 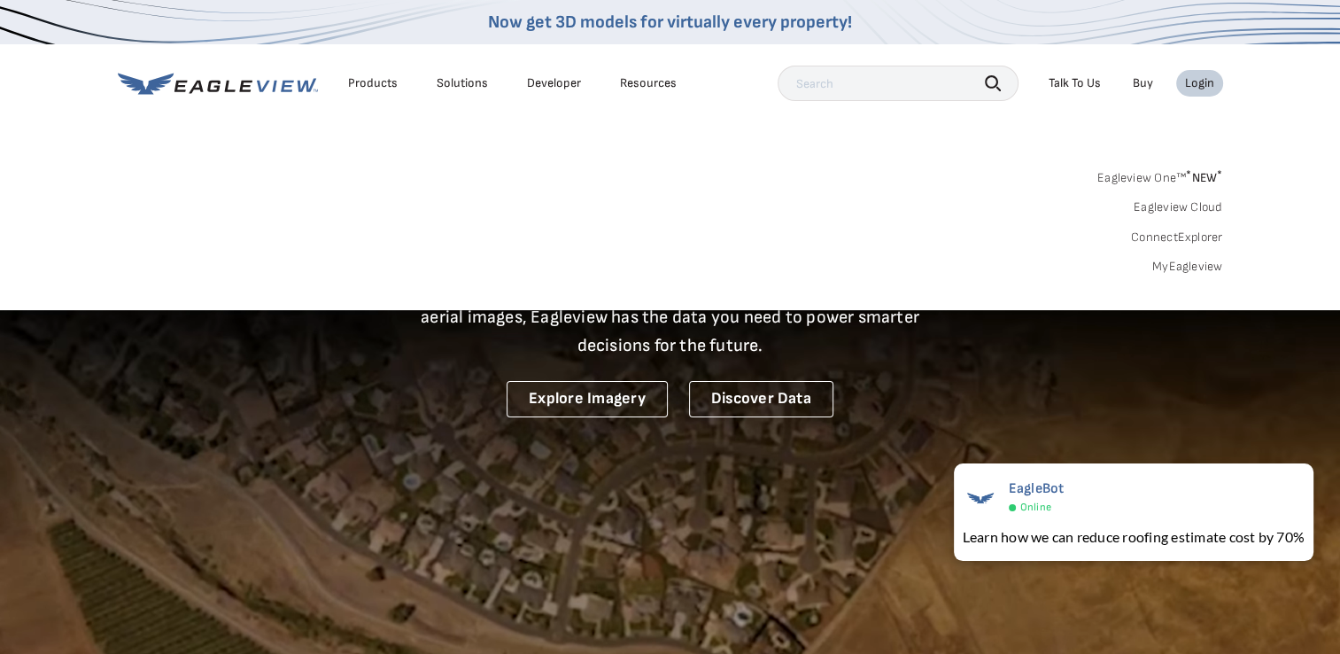 What do you see at coordinates (1178, 207) in the screenshot?
I see `a: Eagleview Cloud` at bounding box center [1178, 207].